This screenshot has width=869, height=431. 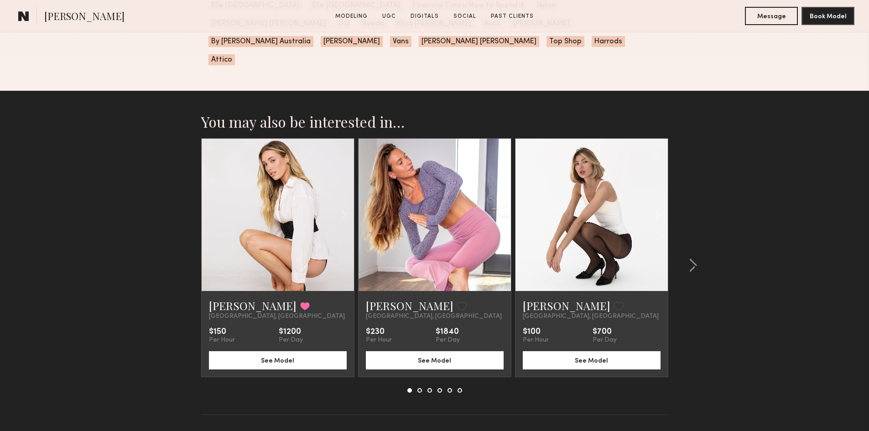 I want to click on div: $150, so click(x=222, y=332).